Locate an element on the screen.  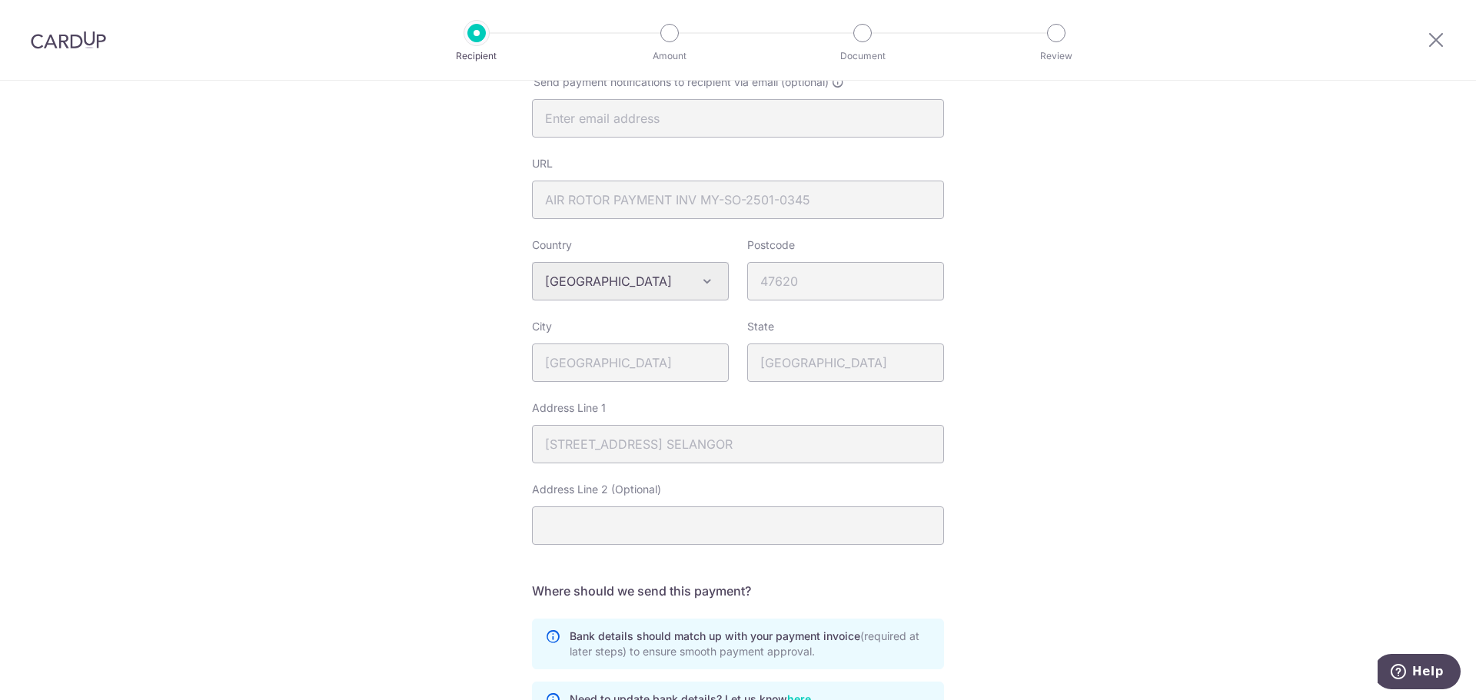
label: Postcode is located at coordinates (771, 245).